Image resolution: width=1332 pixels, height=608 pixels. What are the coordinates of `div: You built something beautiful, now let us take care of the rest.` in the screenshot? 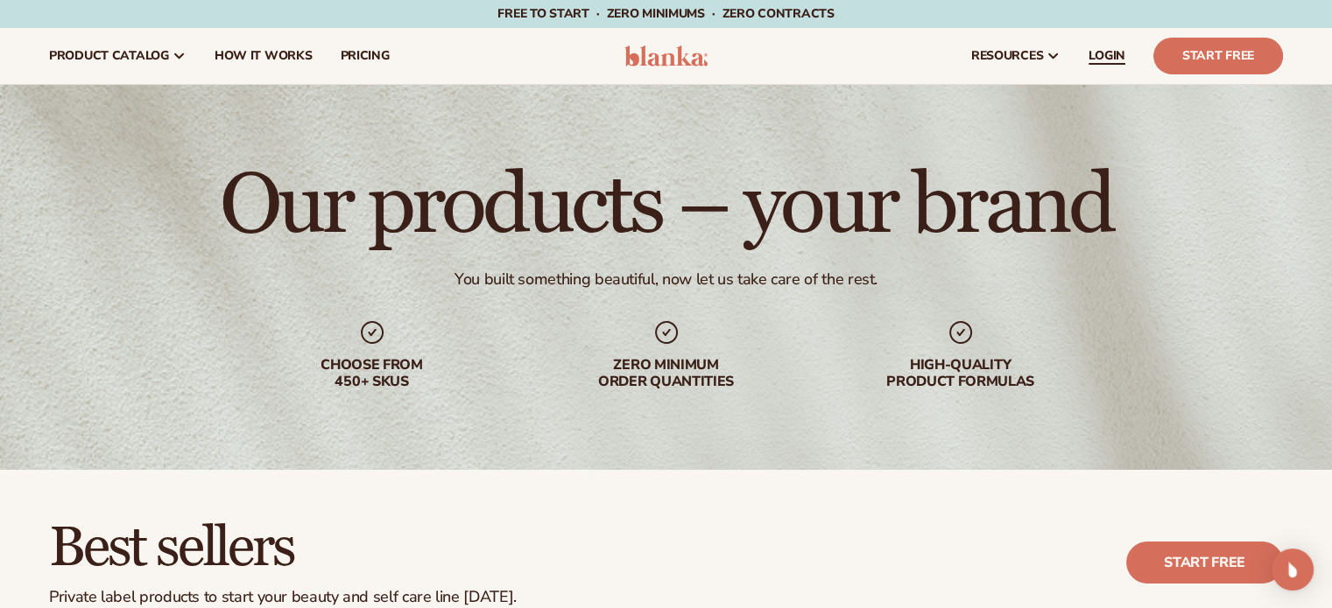 It's located at (665, 279).